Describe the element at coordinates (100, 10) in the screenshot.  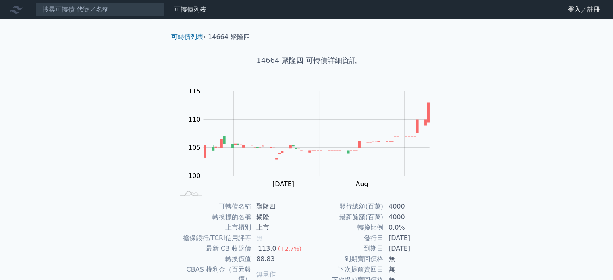
I see `input: 搜尋可轉債 代號／名稱` at that location.